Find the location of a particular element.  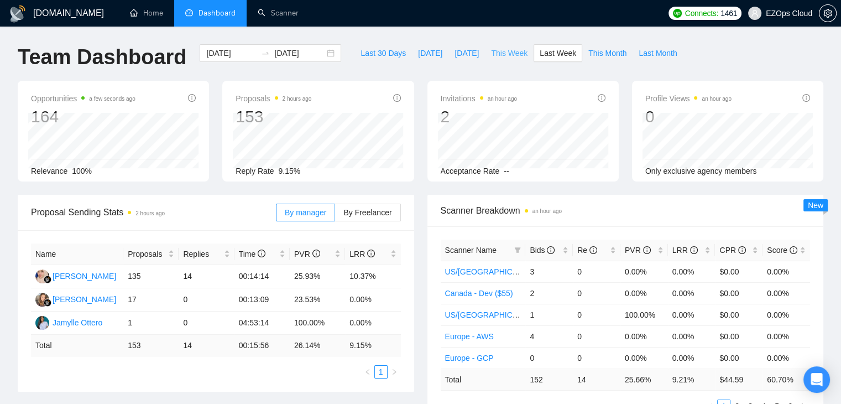

td: 26.14 % is located at coordinates (318, 345).